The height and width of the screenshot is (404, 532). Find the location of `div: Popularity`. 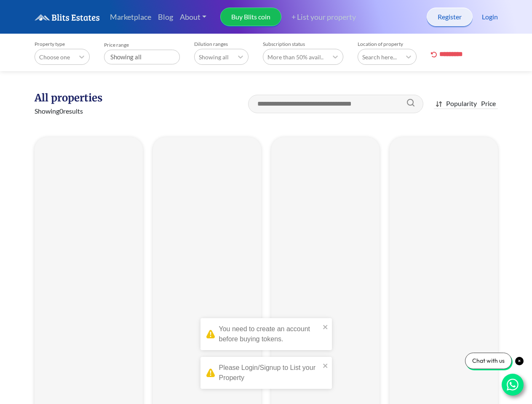

div: Popularity is located at coordinates (461, 104).